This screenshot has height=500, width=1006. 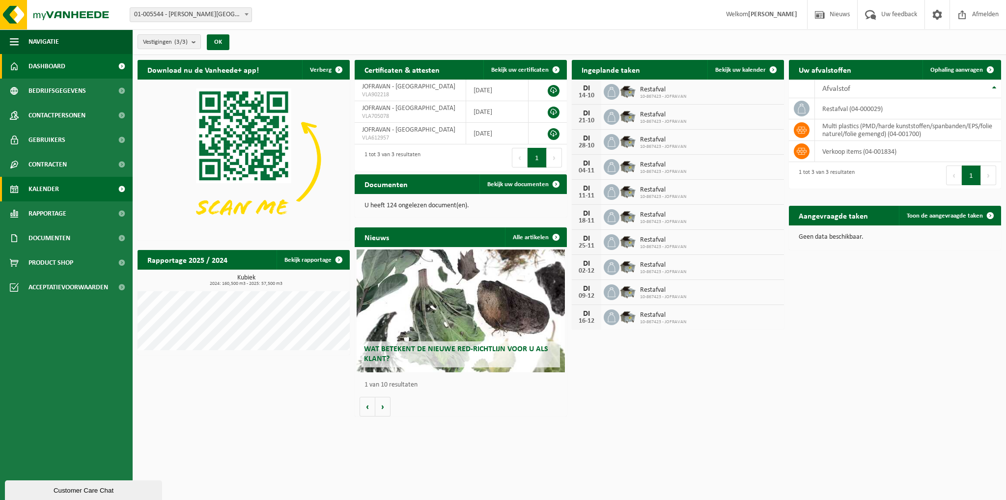 What do you see at coordinates (57, 91) in the screenshot?
I see `span: Bedrijfsgegevens` at bounding box center [57, 91].